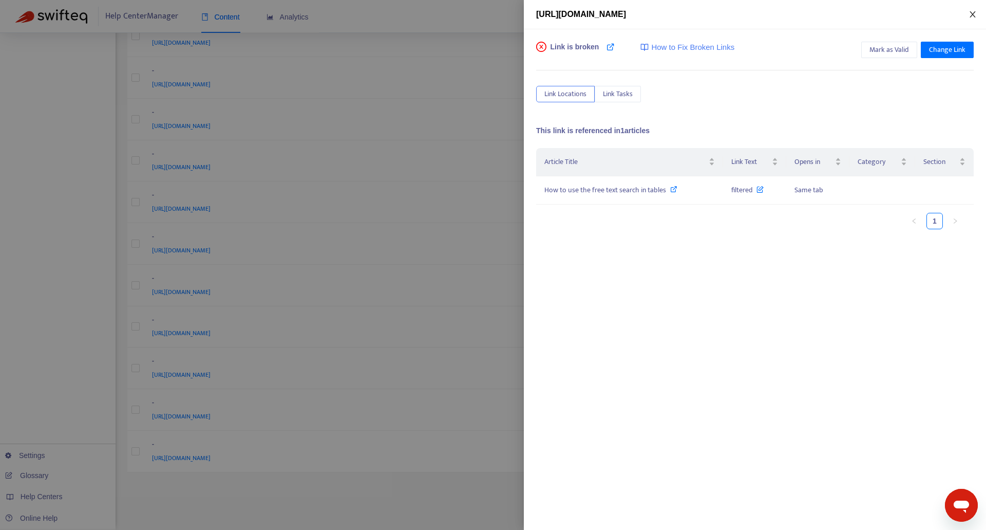 This screenshot has height=530, width=986. Describe the element at coordinates (878, 162) in the screenshot. I see `span: Category` at that location.